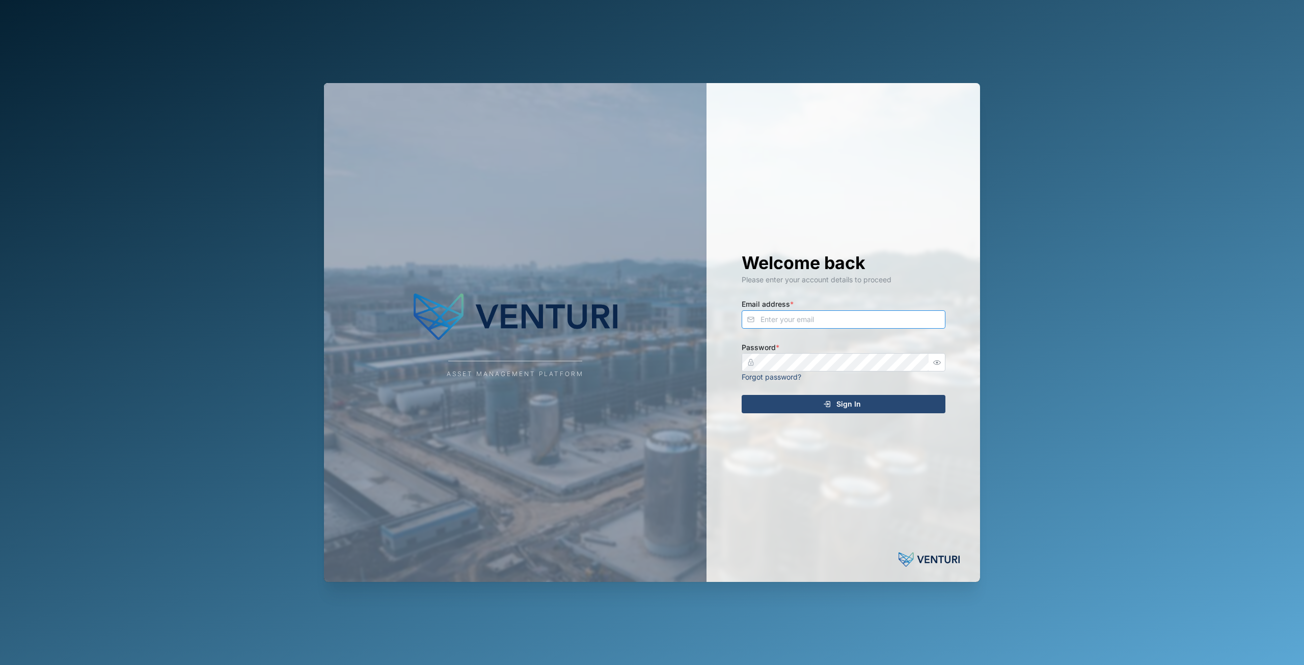 The width and height of the screenshot is (1304, 665). What do you see at coordinates (929, 559) in the screenshot?
I see `img: Powered by: Venturi` at bounding box center [929, 559].